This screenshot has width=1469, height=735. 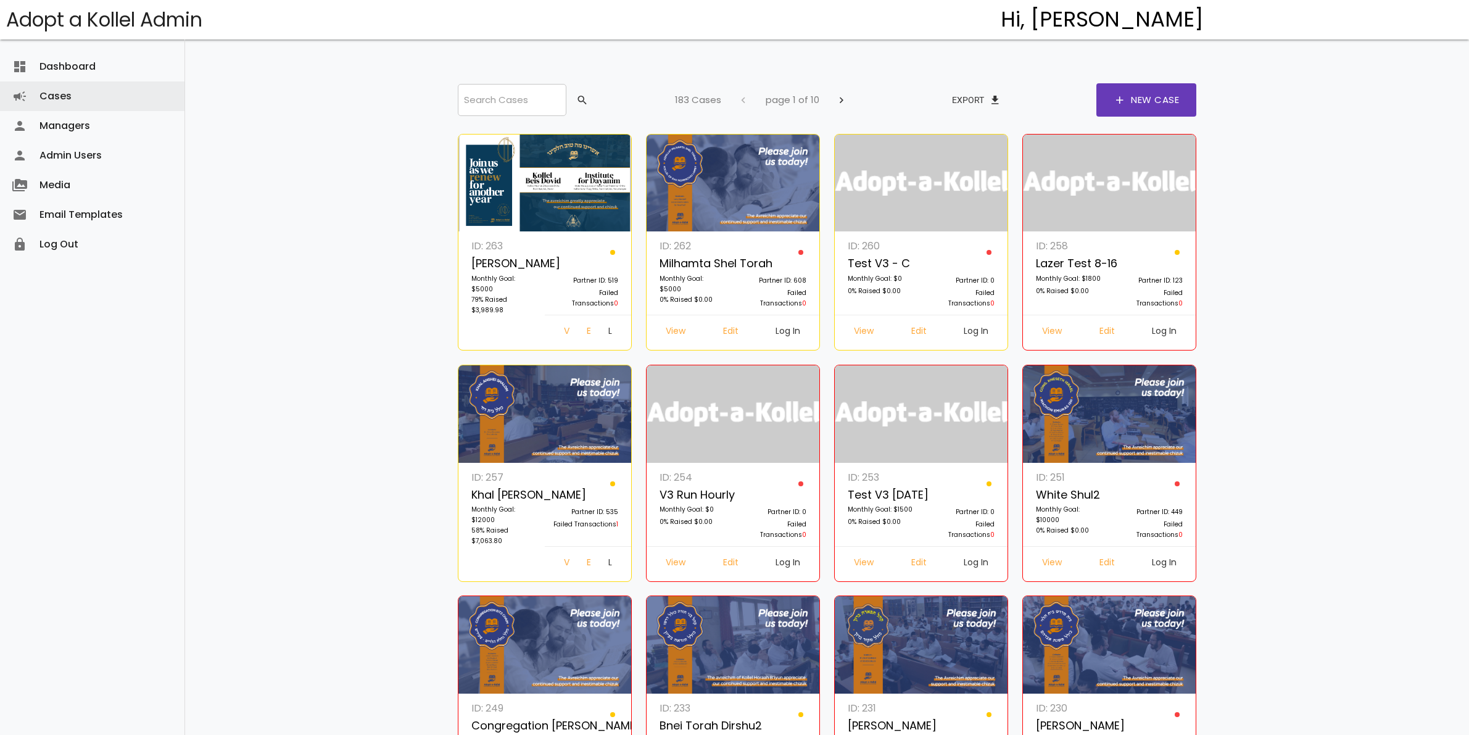 I want to click on a: Partner ID: 535 Failed Transactions1, so click(x=585, y=507).